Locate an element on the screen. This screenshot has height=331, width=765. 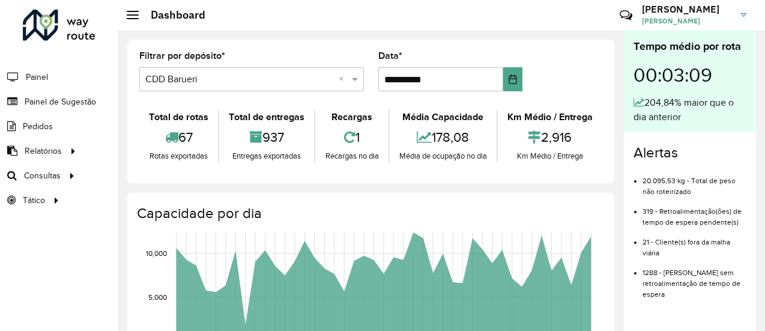
div: 67 is located at coordinates (178, 137).